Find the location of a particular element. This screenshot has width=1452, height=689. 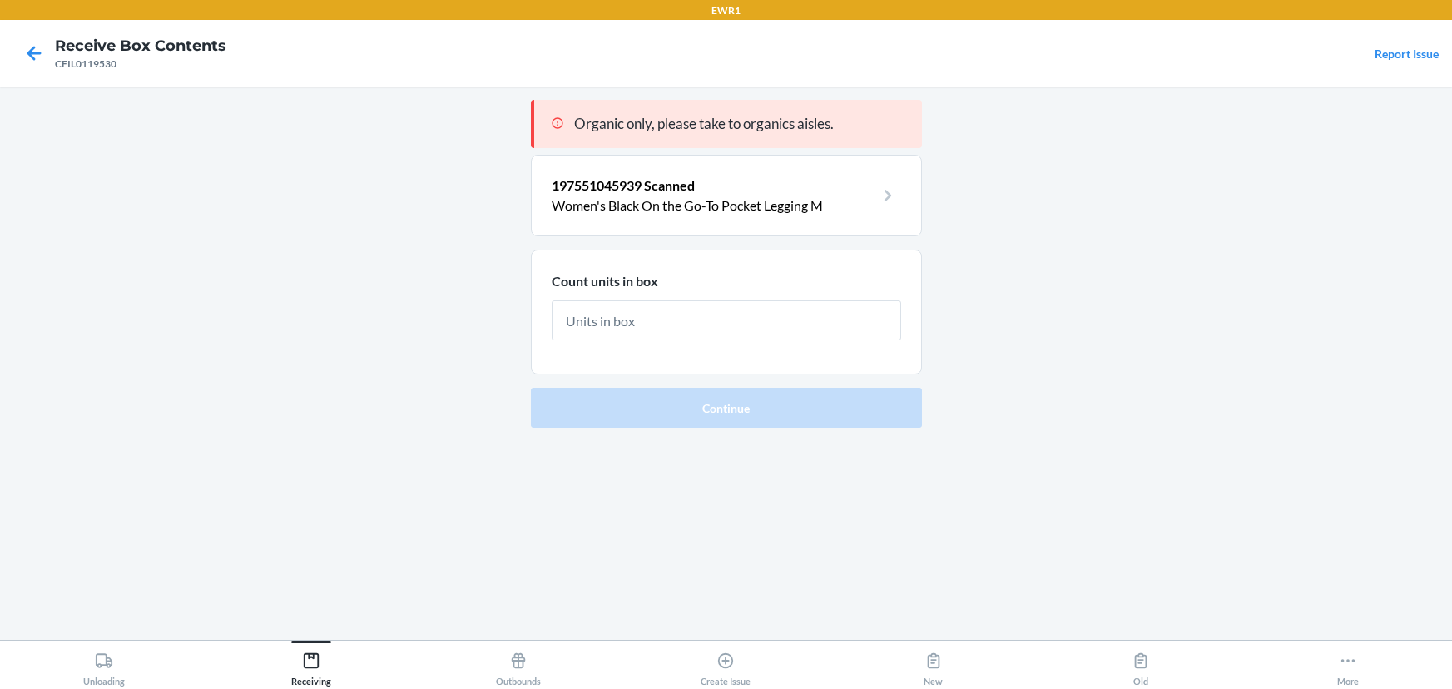

button: New is located at coordinates (932, 663).